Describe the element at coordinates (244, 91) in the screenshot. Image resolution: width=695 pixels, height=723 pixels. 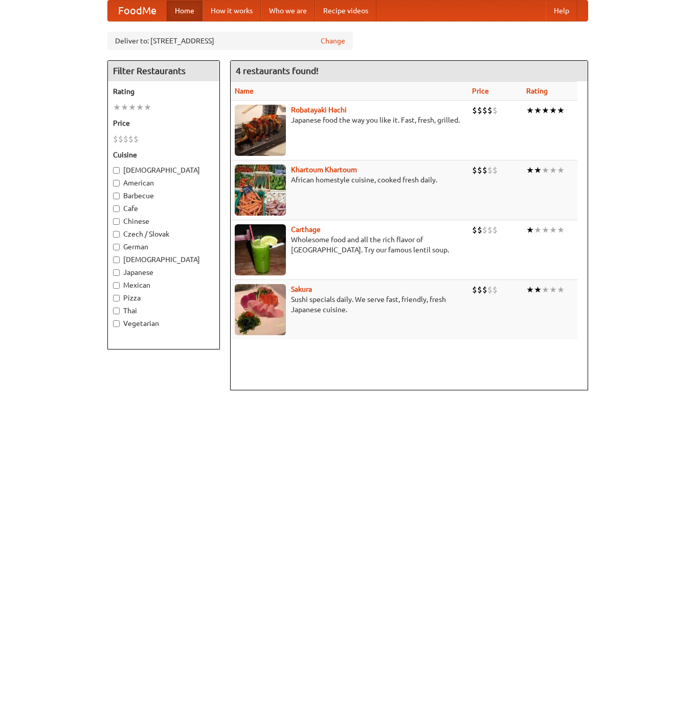
I see `a: Name` at that location.